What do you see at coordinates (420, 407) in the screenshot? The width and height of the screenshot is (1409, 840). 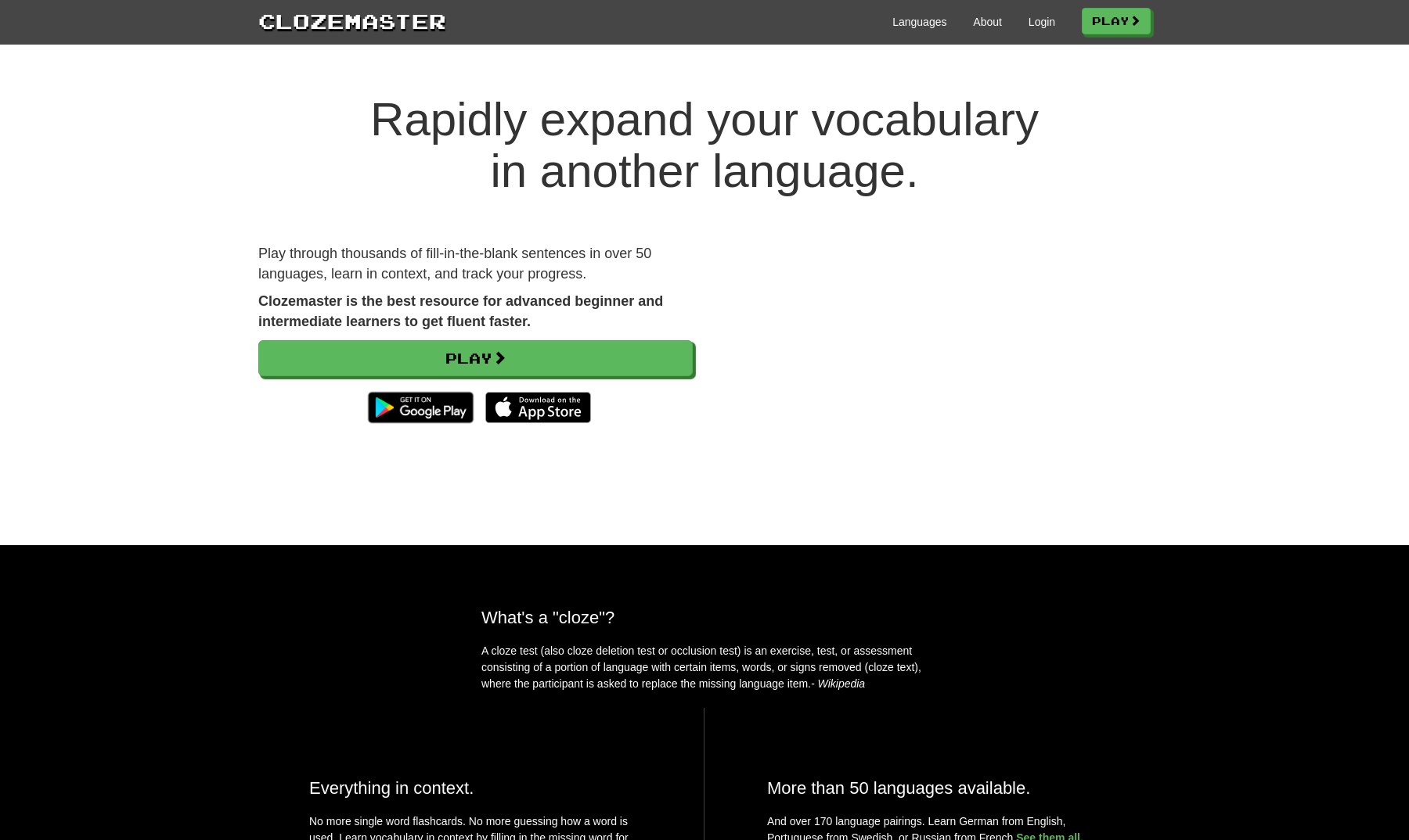 I see `img: Get it on Google Play` at bounding box center [420, 407].